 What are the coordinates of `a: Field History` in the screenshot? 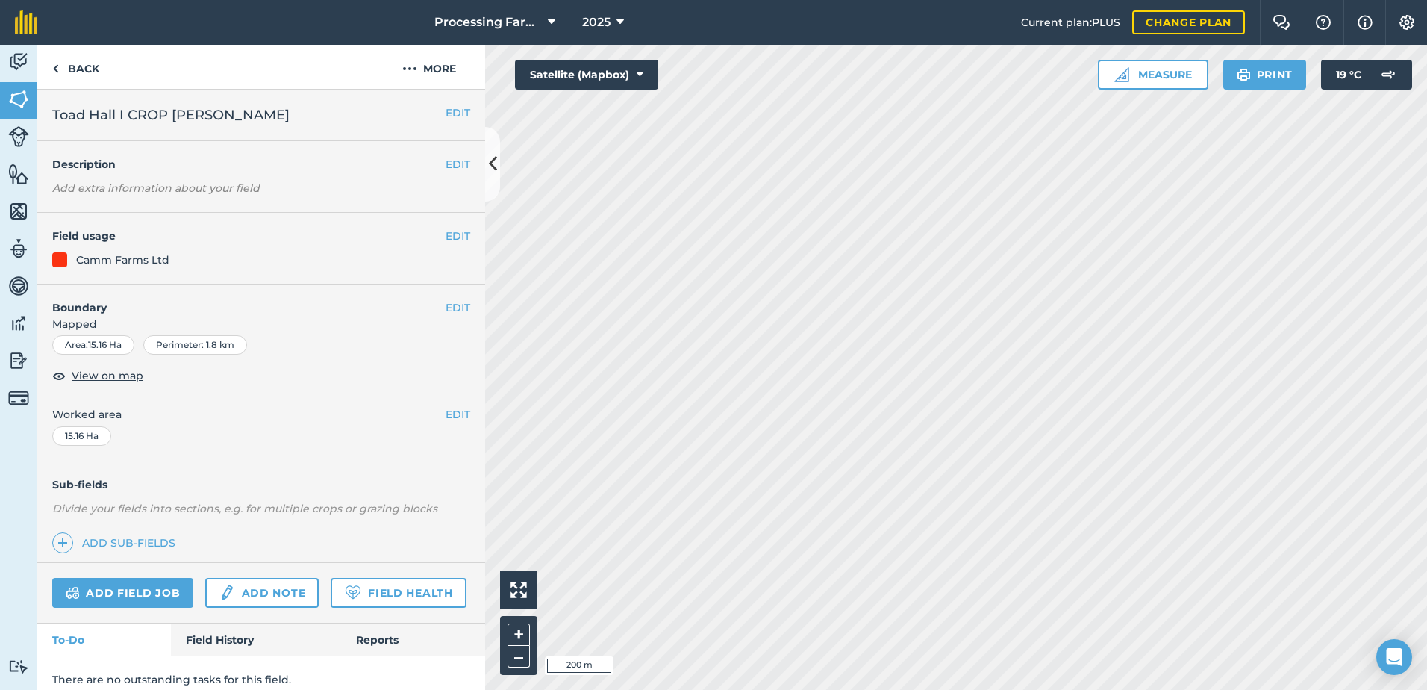 It's located at (255, 640).